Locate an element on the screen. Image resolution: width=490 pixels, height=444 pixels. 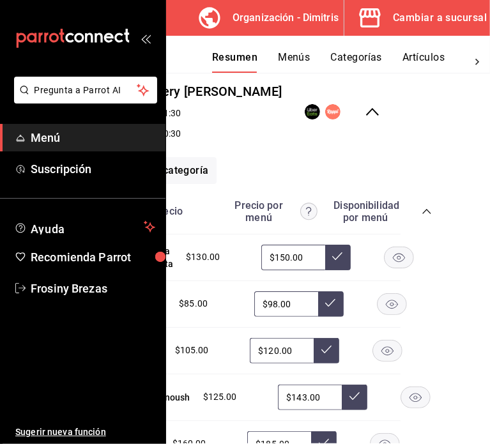
span: $125.00 is located at coordinates (220, 397).